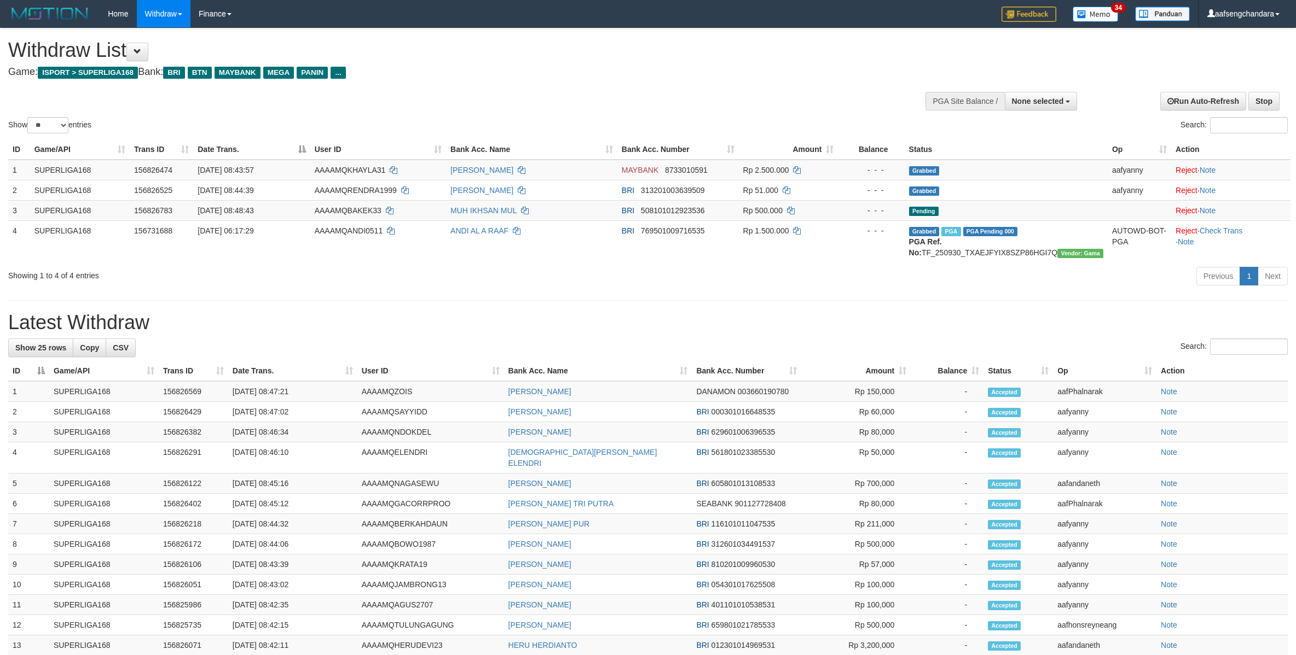 Image resolution: width=1296 pixels, height=655 pixels. Describe the element at coordinates (761, 190) in the screenshot. I see `span: Rp 51.000` at that location.